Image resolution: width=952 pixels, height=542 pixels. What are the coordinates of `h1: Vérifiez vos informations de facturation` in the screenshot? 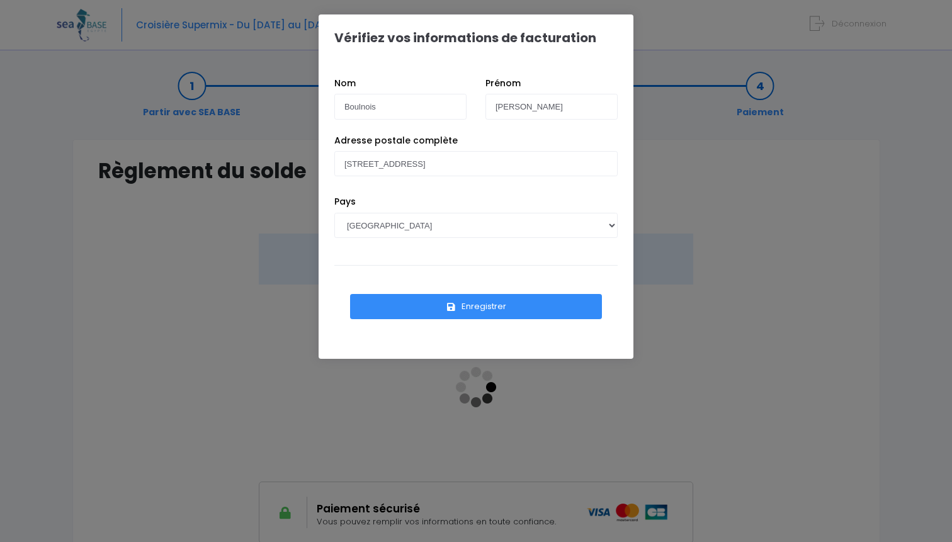 It's located at (465, 38).